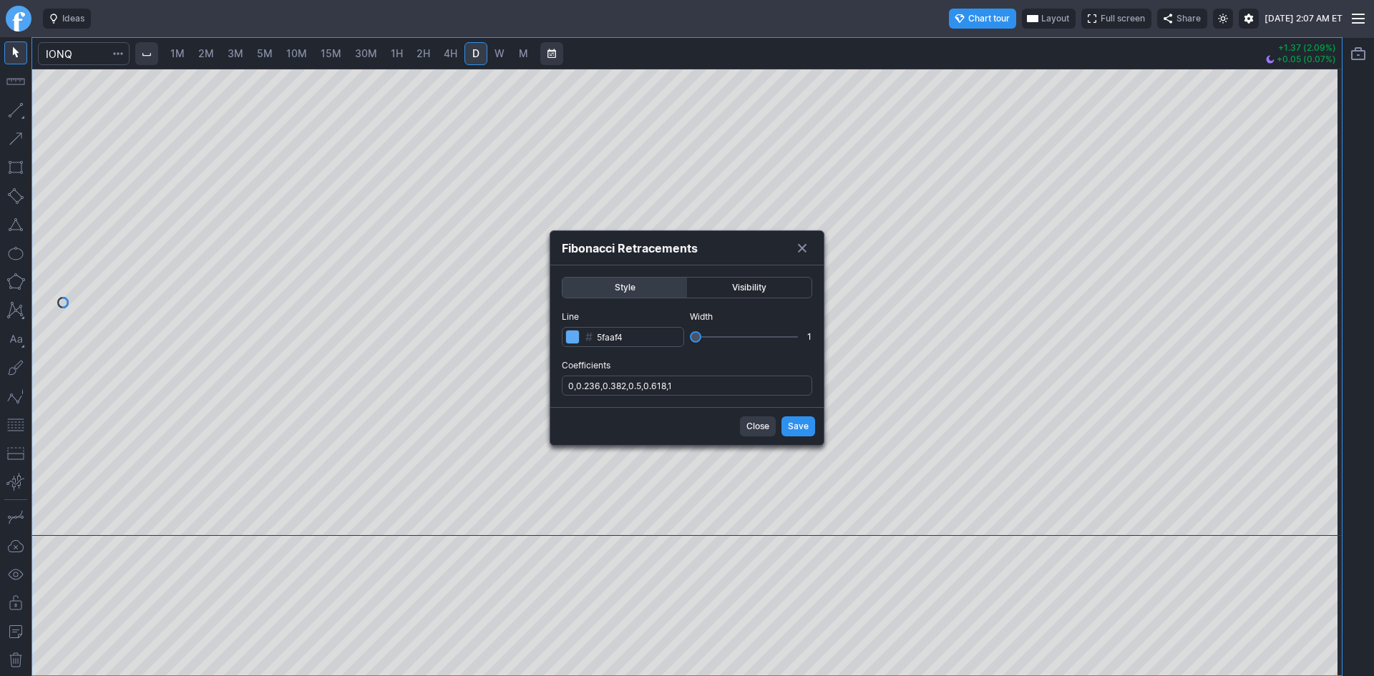  What do you see at coordinates (749, 288) in the screenshot?
I see `button: Visibility` at bounding box center [749, 288].